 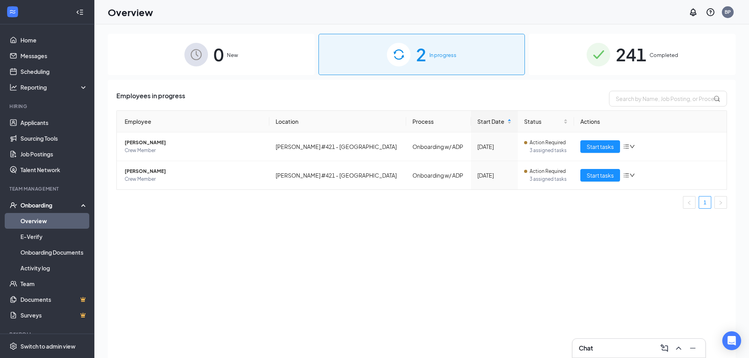 I want to click on span: Employees in progress, so click(x=151, y=99).